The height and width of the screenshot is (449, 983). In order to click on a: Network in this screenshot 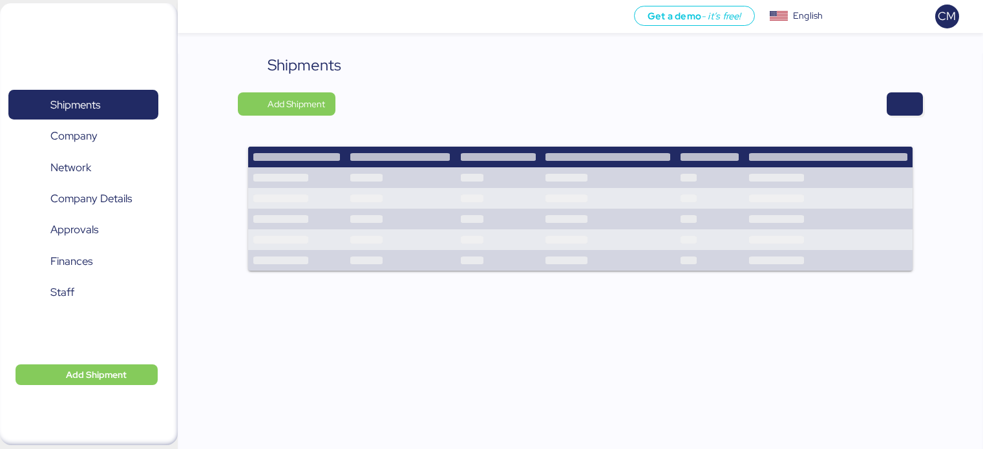, I will do `click(83, 167)`.